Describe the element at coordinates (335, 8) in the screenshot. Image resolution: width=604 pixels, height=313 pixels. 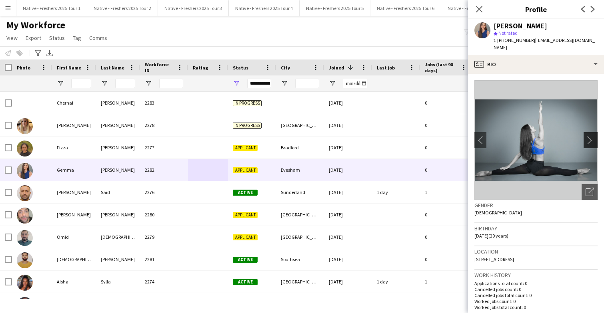
I see `button: Native - Freshers 2025 Tour 5` at that location.